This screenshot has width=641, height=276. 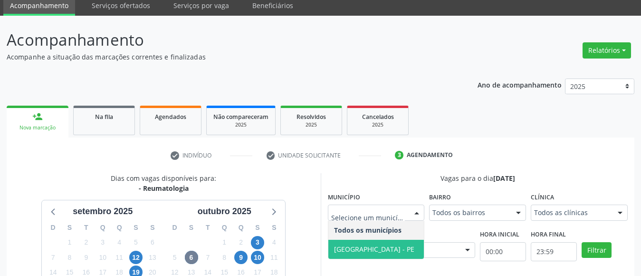 I want to click on div: - Reumatologia, so click(x=164, y=188).